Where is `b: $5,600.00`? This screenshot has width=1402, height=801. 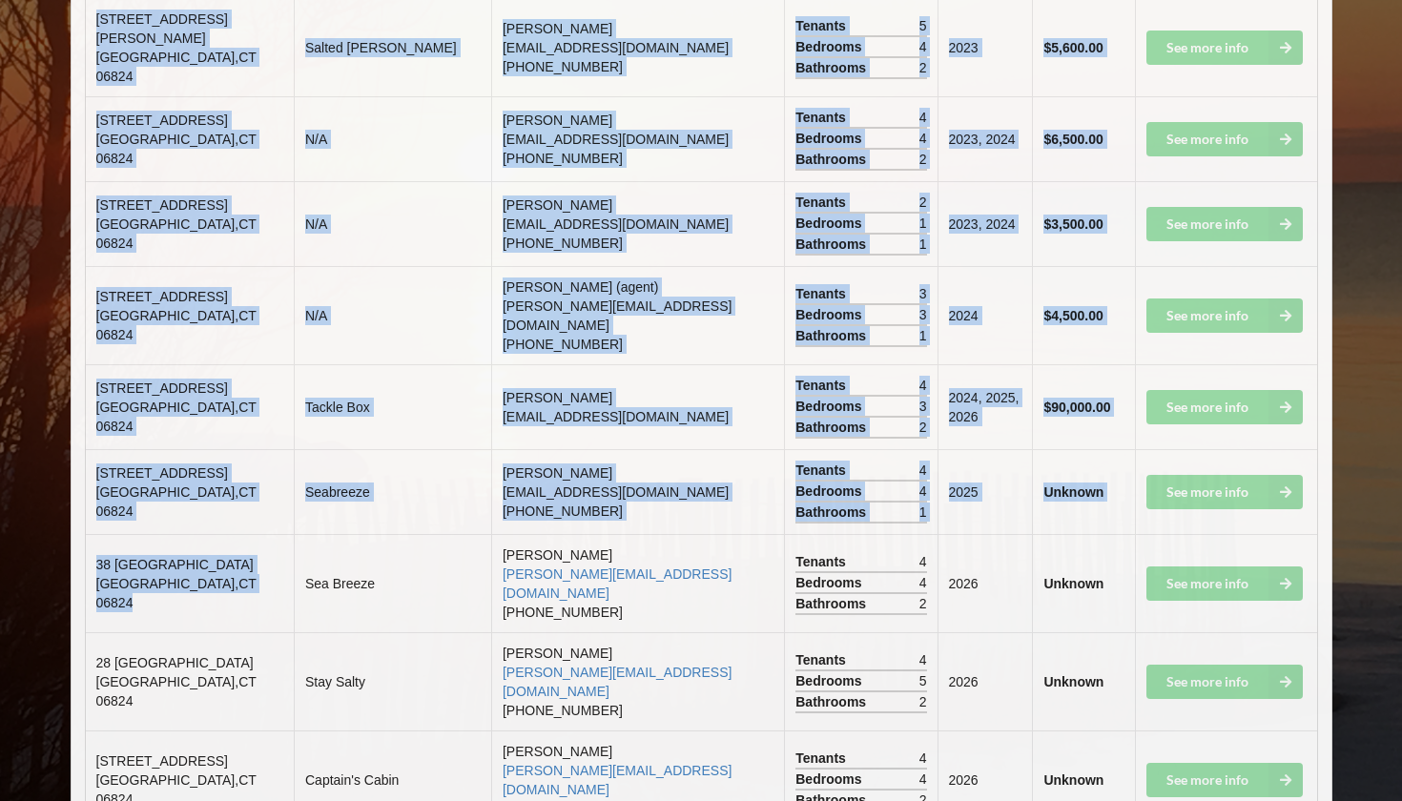 b: $5,600.00 is located at coordinates (1073, 48).